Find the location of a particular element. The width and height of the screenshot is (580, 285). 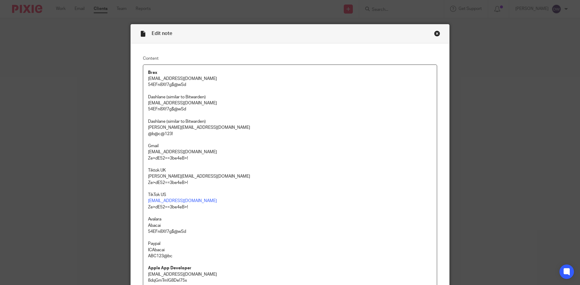

p: Tiktok UK is located at coordinates (290, 171).